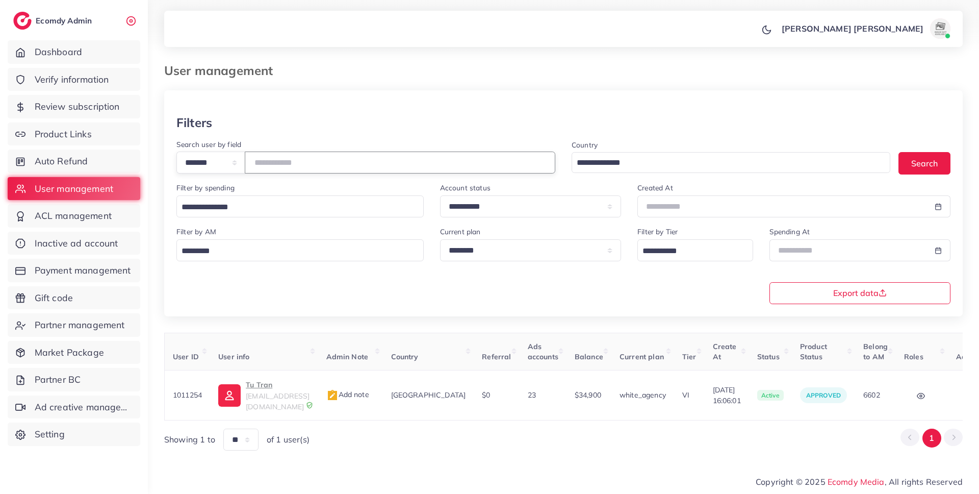 The height and width of the screenshot is (494, 979). What do you see at coordinates (196, 232) in the screenshot?
I see `label: Filter by AM` at bounding box center [196, 232].